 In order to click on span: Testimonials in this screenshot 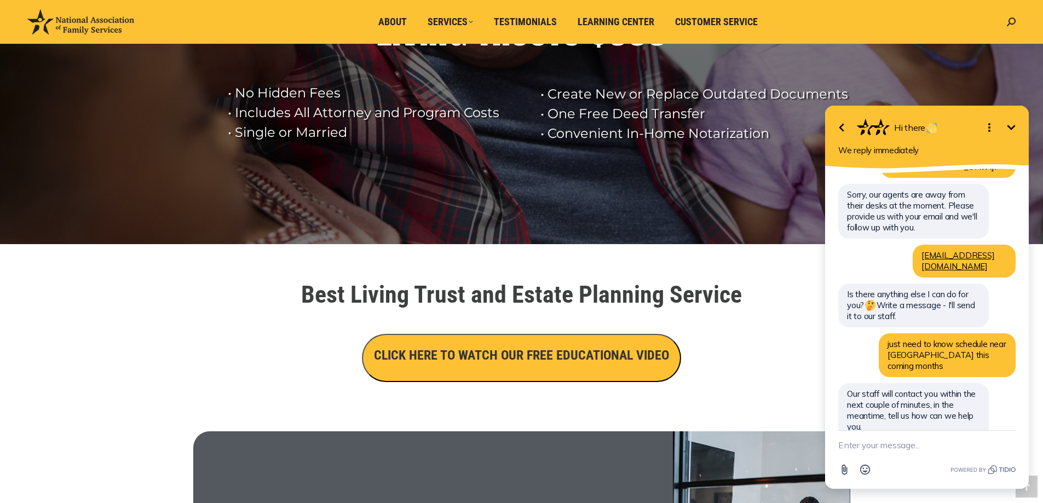, I will do `click(525, 22)`.